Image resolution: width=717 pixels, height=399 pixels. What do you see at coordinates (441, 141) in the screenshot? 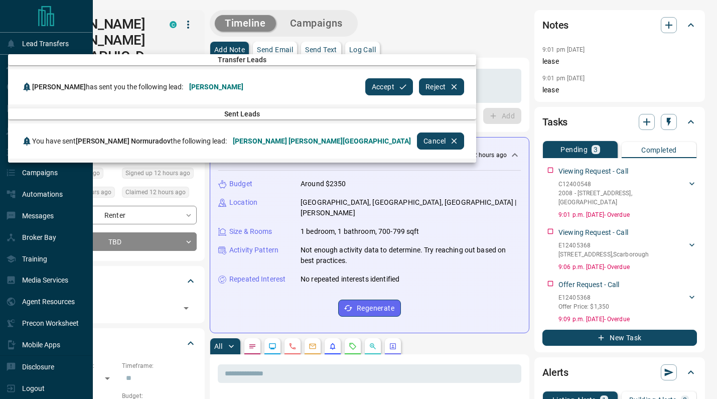
I see `button: Cancel` at bounding box center [441, 141].